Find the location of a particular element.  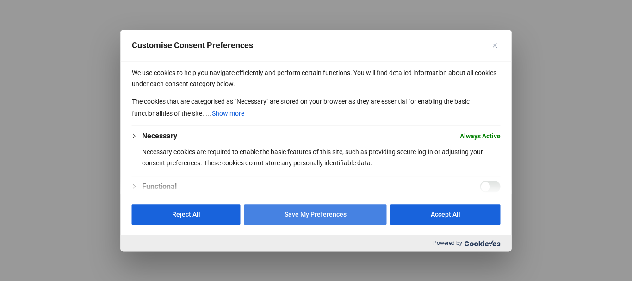

p: Necessary cookies are required to enable the basic features of this site, such as providing secur... is located at coordinates (321, 157).